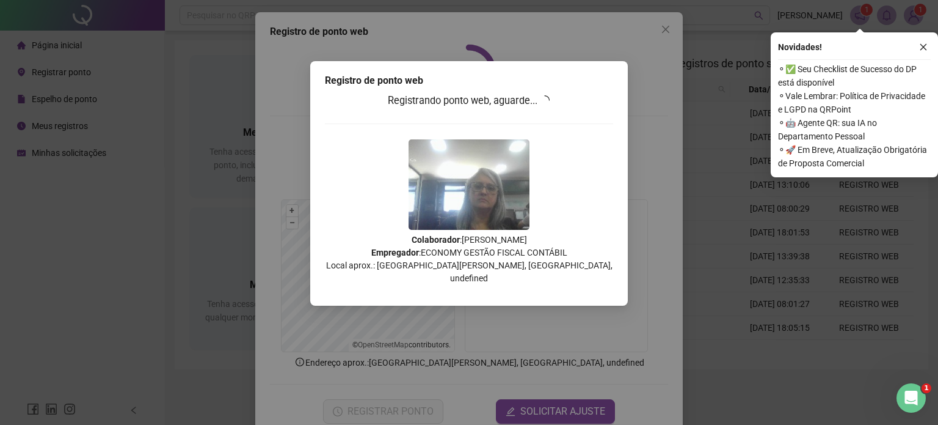 Image resolution: width=938 pixels, height=425 pixels. I want to click on strong: Empregador, so click(395, 252).